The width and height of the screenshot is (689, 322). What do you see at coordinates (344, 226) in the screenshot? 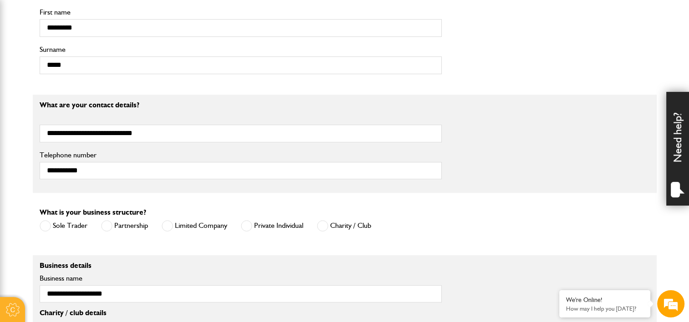
I see `label: Charity / Club` at bounding box center [344, 226].